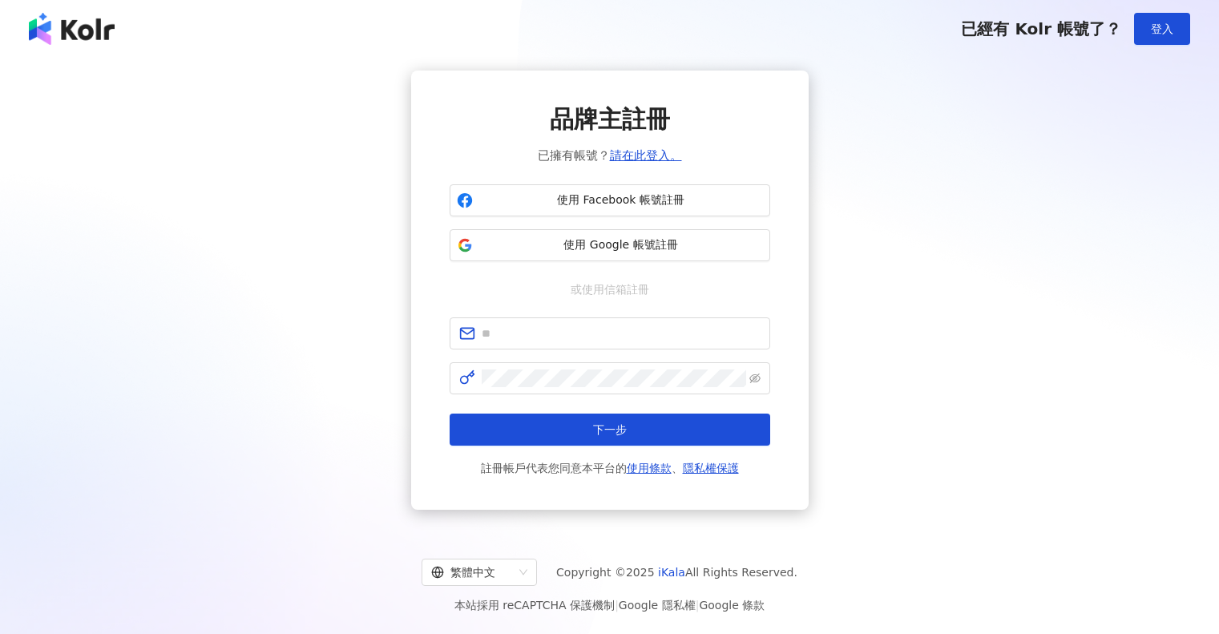  What do you see at coordinates (610, 245) in the screenshot?
I see `button: 使用 Google 帳號註冊` at bounding box center [610, 245].